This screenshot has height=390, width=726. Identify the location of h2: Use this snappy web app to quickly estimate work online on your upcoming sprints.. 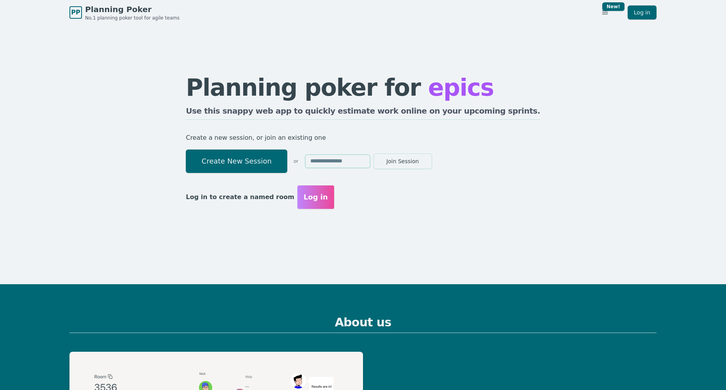
(363, 112).